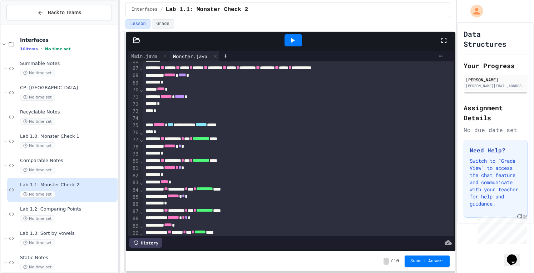 Image resolution: width=534 pixels, height=273 pixels. I want to click on span: 10 items, so click(29, 49).